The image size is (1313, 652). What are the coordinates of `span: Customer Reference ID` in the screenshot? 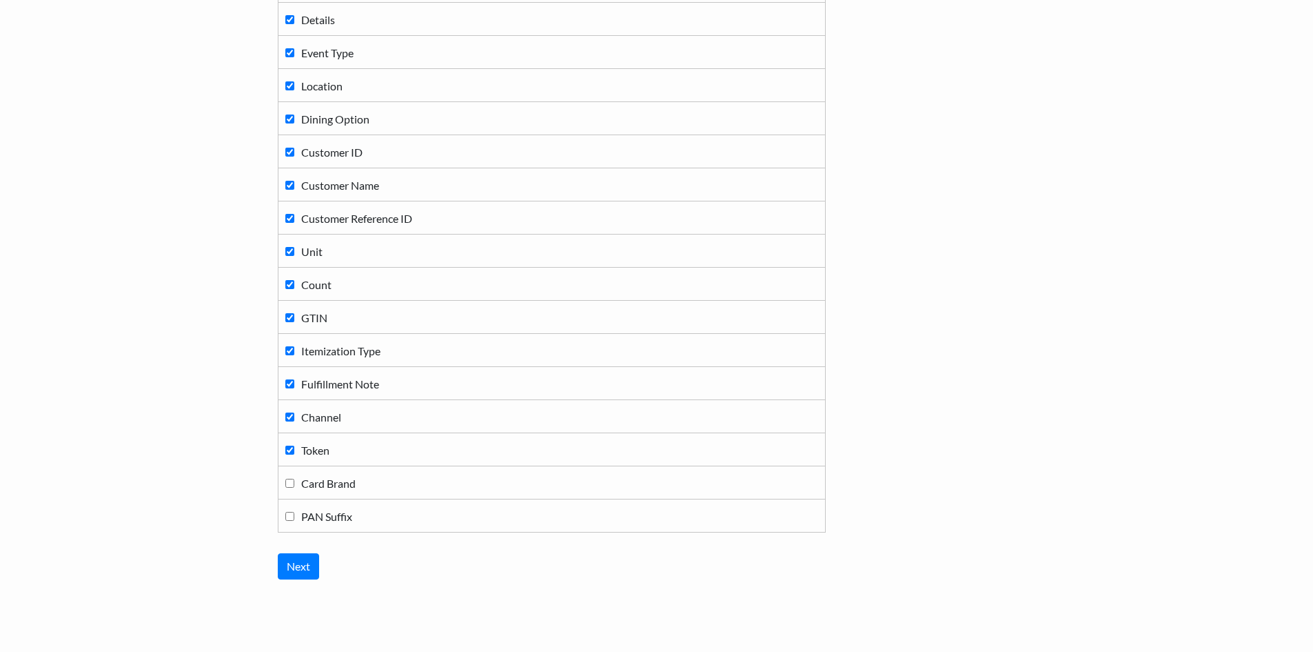 It's located at (356, 218).